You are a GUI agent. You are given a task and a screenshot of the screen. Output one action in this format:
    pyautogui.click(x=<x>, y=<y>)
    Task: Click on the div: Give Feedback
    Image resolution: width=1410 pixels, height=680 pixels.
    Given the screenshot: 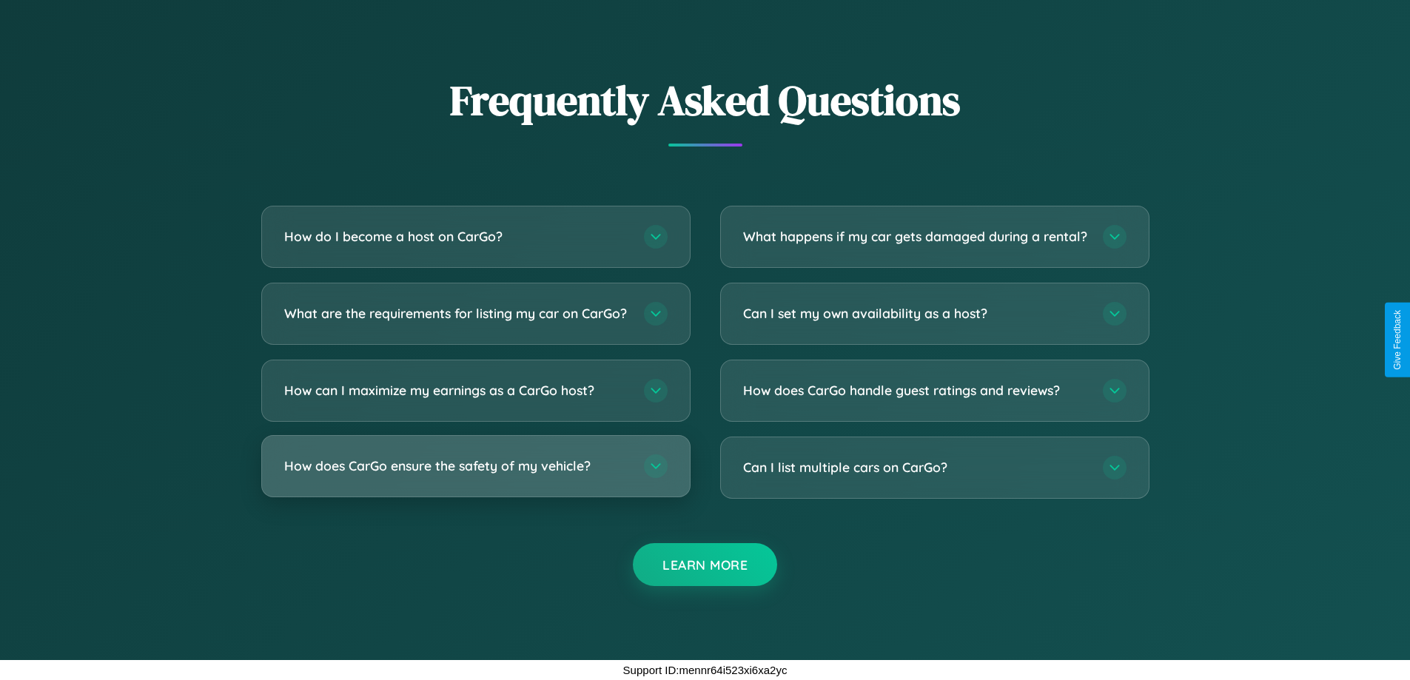 What is the action you would take?
    pyautogui.click(x=1397, y=340)
    